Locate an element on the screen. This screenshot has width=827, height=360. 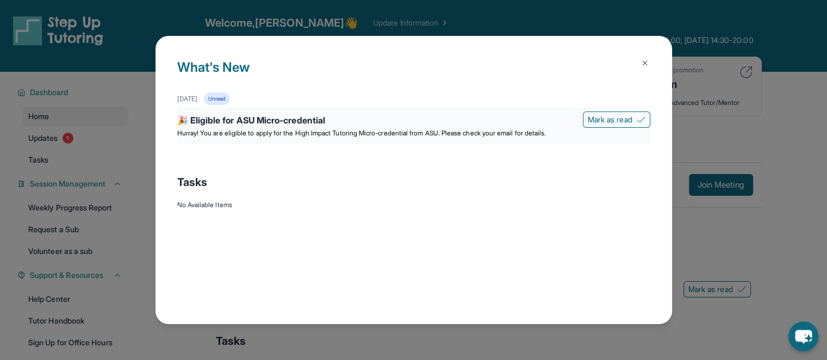
img: Mark as read is located at coordinates (641, 120).